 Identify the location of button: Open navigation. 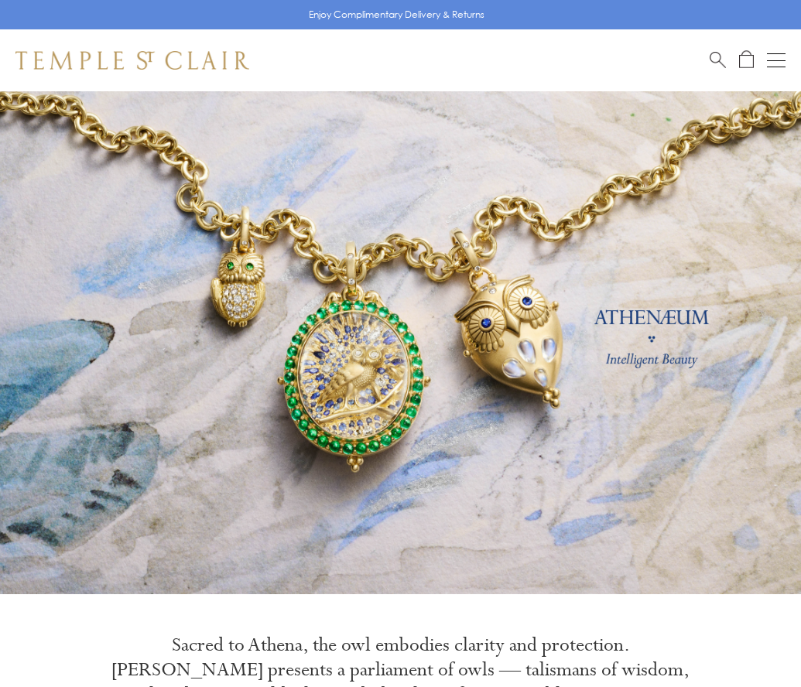
(776, 60).